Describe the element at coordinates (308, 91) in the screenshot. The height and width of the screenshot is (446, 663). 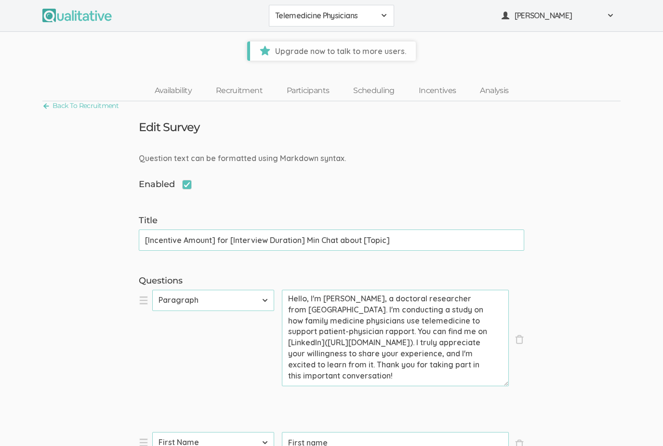
I see `a: Participants` at that location.